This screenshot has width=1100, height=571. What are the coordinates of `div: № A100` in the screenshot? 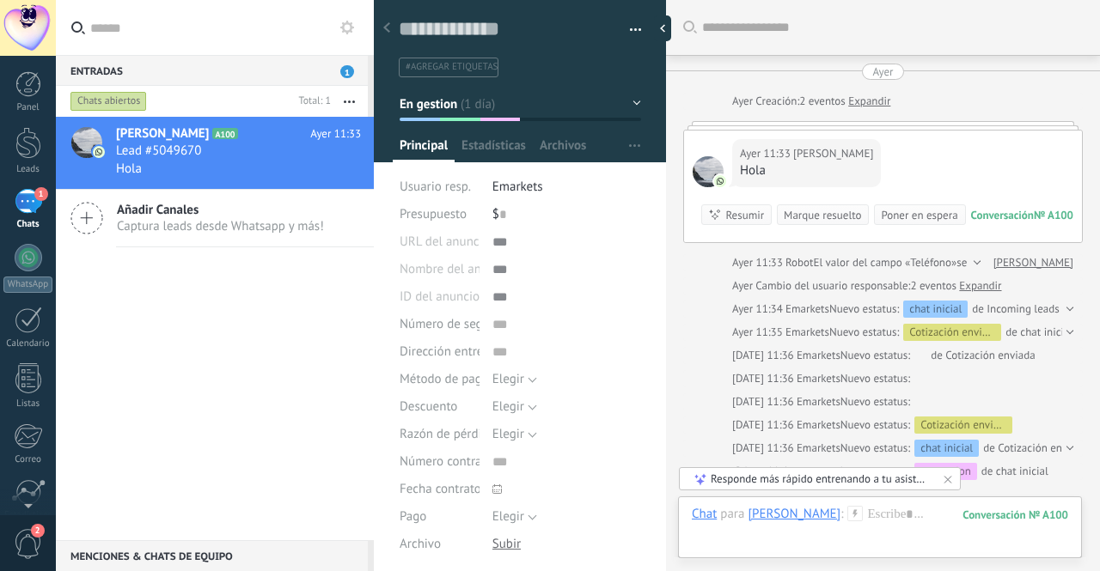 It's located at (1054, 215).